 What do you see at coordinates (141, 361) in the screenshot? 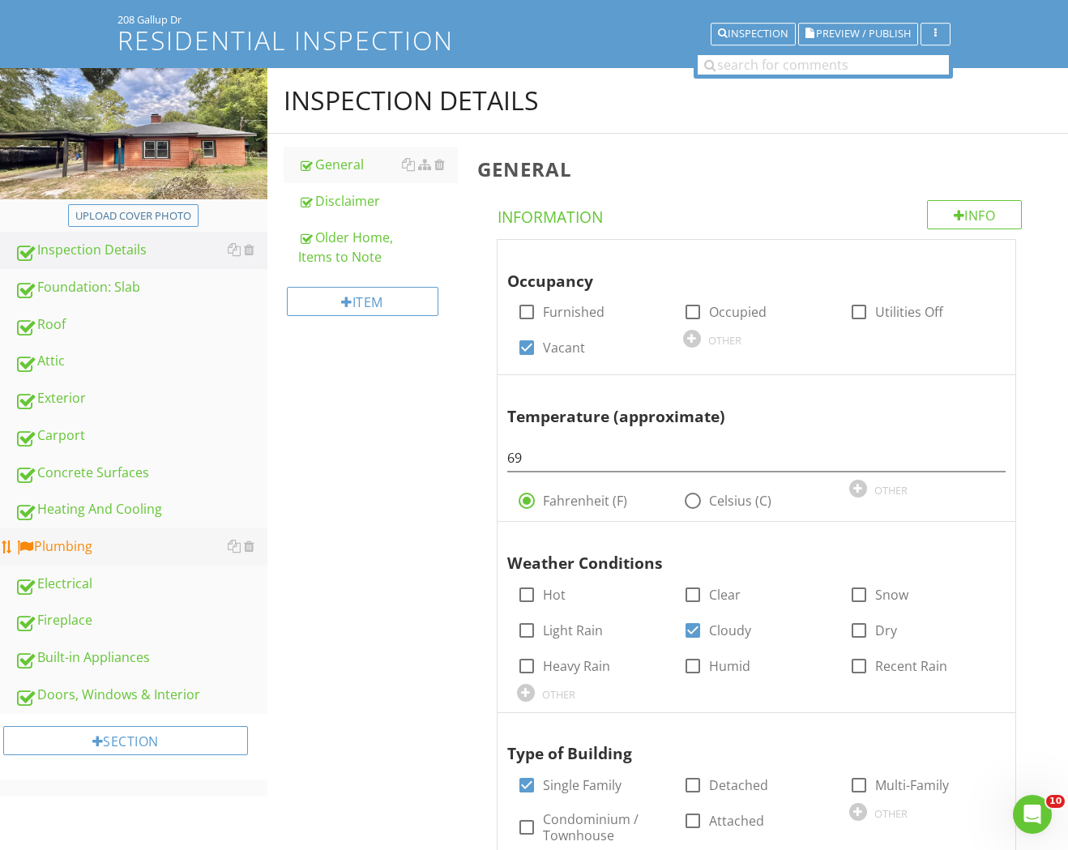
I see `div: Attic` at bounding box center [141, 361].